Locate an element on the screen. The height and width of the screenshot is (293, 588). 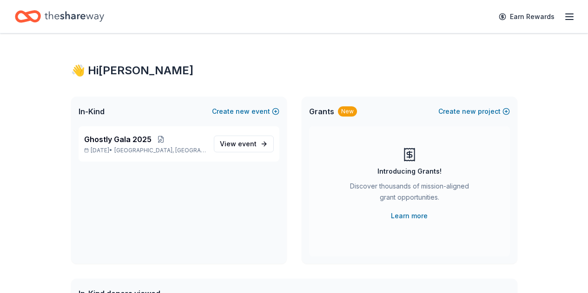
a: View event is located at coordinates (243, 144).